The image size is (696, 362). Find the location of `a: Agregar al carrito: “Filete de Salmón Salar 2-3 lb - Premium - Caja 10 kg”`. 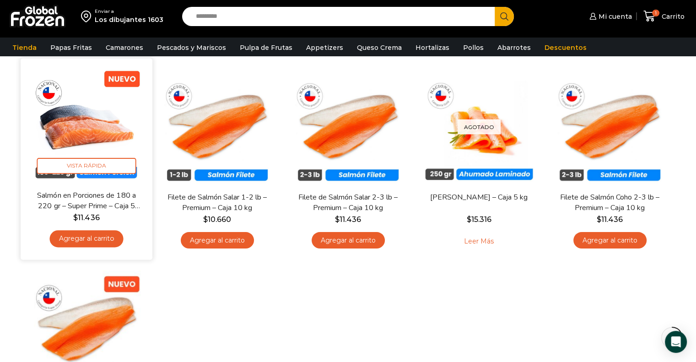

a: Agregar al carrito: “Filete de Salmón Salar 2-3 lb - Premium - Caja 10 kg” is located at coordinates (348, 240).